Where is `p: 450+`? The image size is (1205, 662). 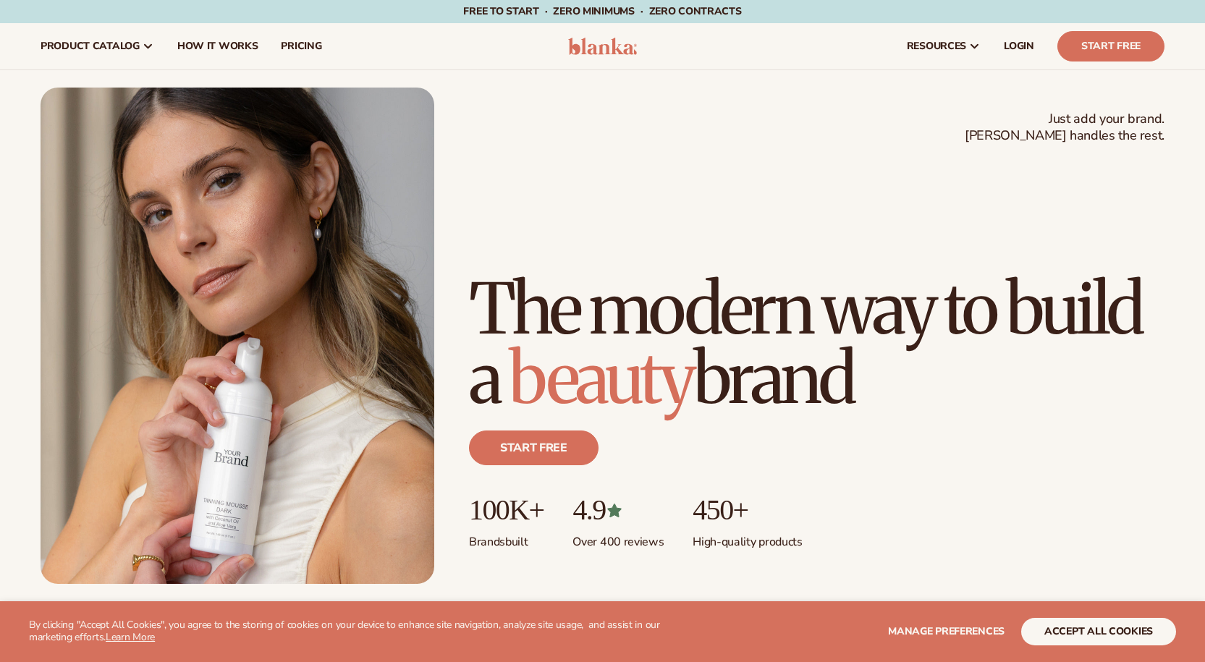 p: 450+ is located at coordinates (747, 510).